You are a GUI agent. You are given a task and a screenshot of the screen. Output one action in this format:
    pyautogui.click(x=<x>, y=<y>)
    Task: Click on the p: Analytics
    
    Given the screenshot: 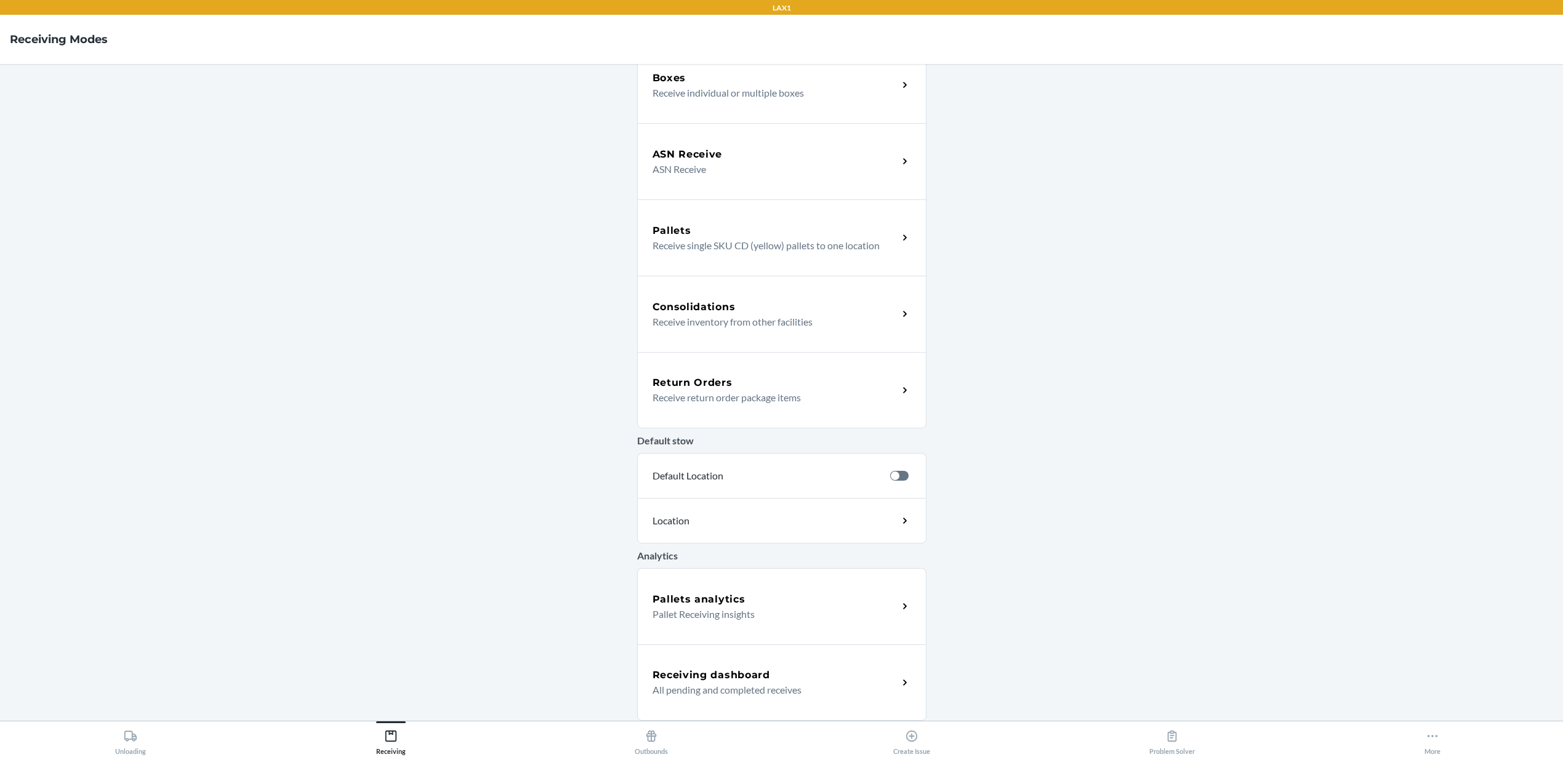 What is the action you would take?
    pyautogui.click(x=782, y=556)
    